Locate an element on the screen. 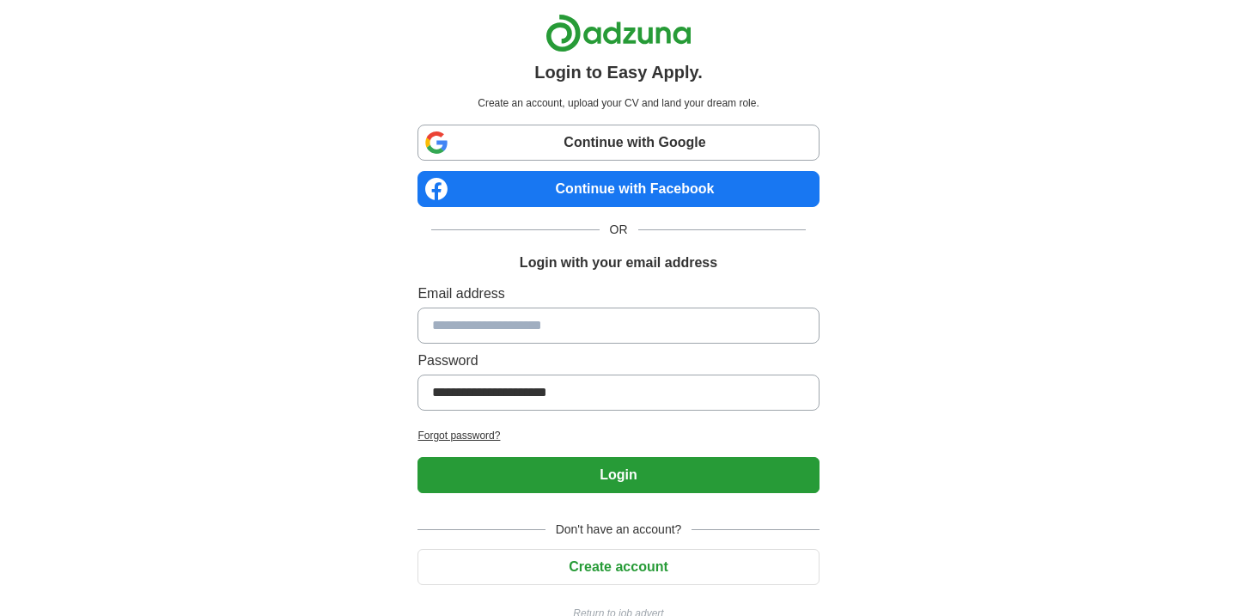 Image resolution: width=1237 pixels, height=616 pixels. label: Email address is located at coordinates (618, 294).